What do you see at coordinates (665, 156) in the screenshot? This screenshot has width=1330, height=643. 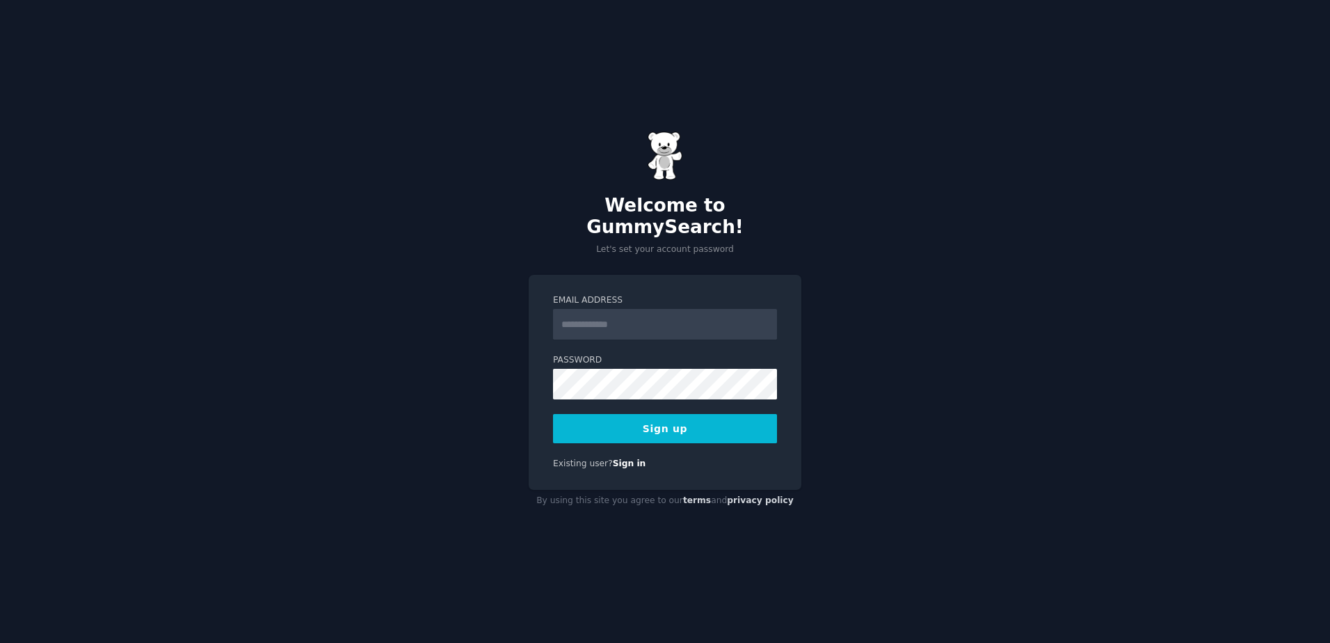 I see `img: Gummy Bear` at bounding box center [665, 156].